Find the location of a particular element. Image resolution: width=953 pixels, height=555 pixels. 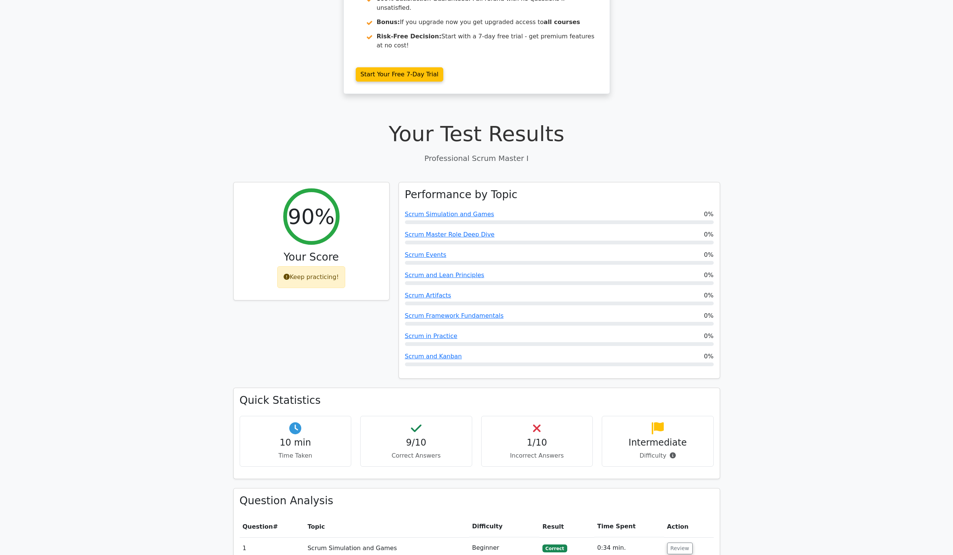

th: Topic is located at coordinates (387, 526).